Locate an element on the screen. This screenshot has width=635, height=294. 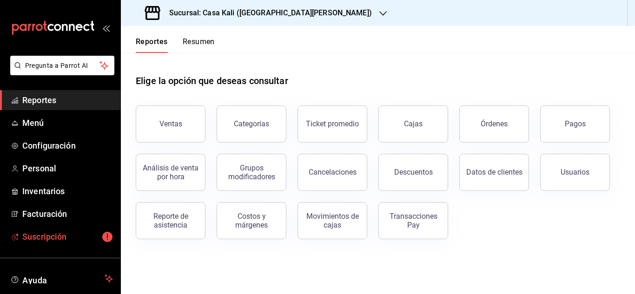
div: Ticket promedio is located at coordinates (333, 124).